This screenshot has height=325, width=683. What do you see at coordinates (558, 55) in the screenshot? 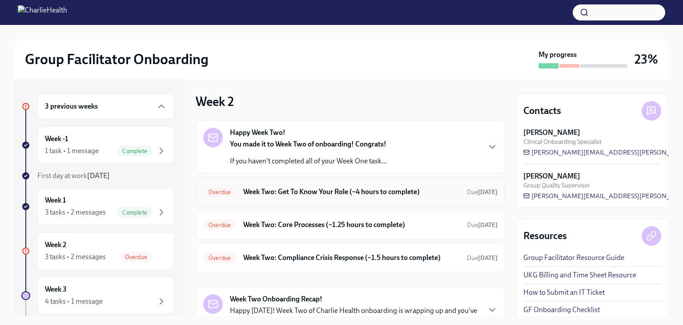
I see `strong: My progress` at bounding box center [558, 55].